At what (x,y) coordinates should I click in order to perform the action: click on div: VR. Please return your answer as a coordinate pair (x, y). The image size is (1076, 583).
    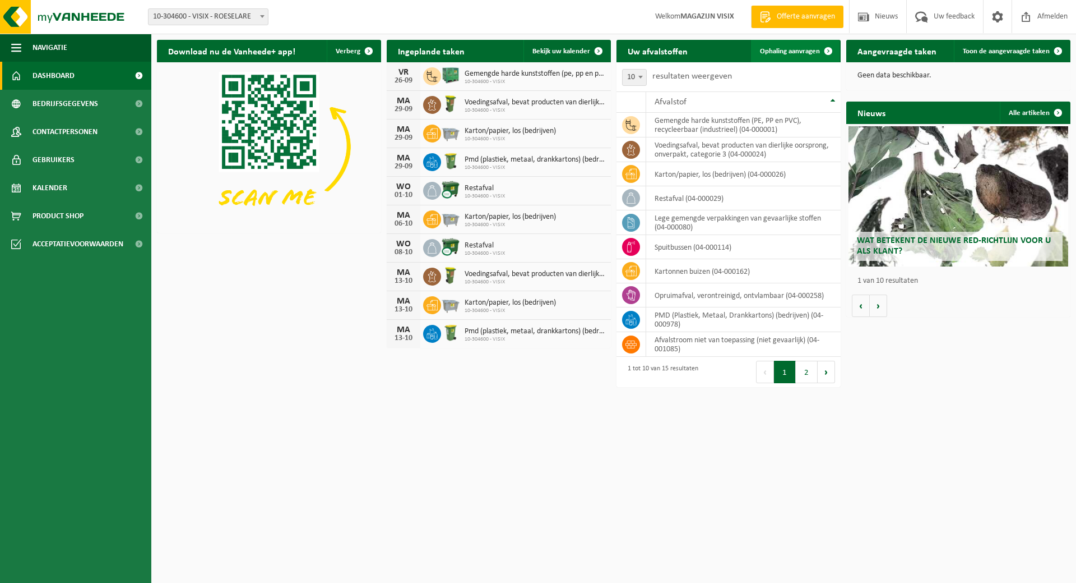
    Looking at the image, I should click on (404, 72).